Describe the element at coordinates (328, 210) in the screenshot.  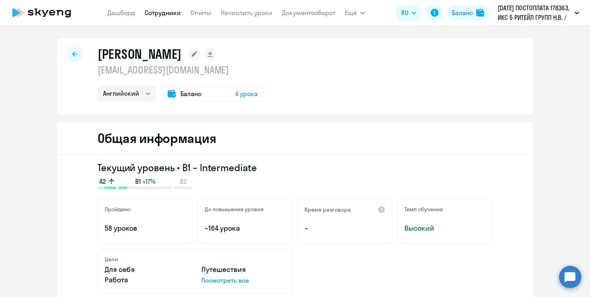
I see `h5: Время разговора` at that location.